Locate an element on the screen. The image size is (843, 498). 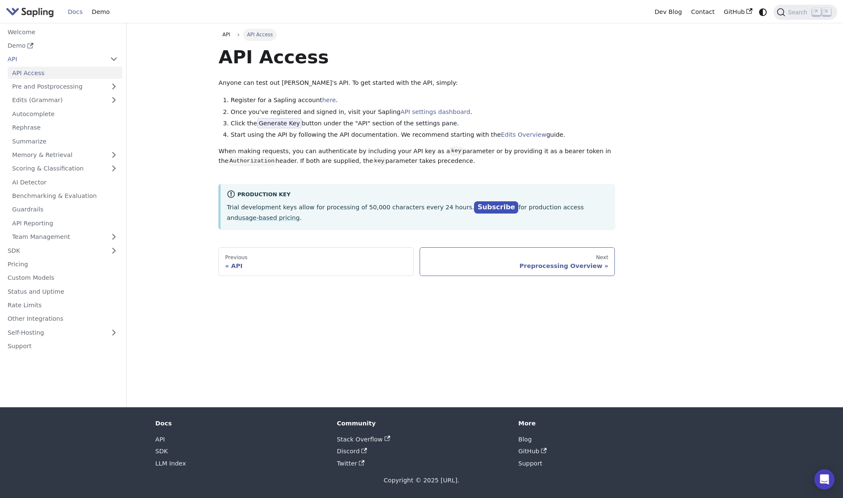
a: Stack Overflow is located at coordinates (364, 439).